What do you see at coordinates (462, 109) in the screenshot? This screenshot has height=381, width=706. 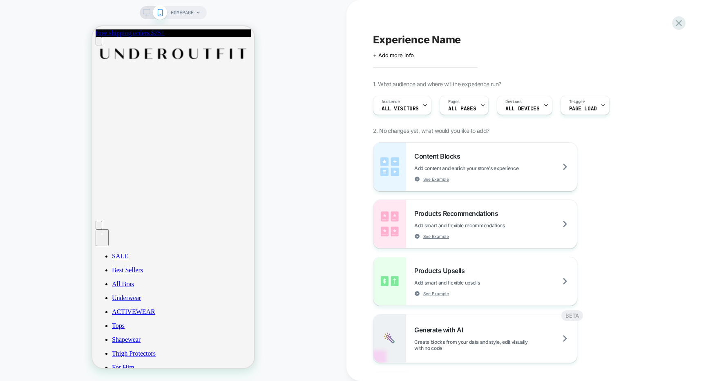 I see `span: ALL PAGES` at bounding box center [462, 109].